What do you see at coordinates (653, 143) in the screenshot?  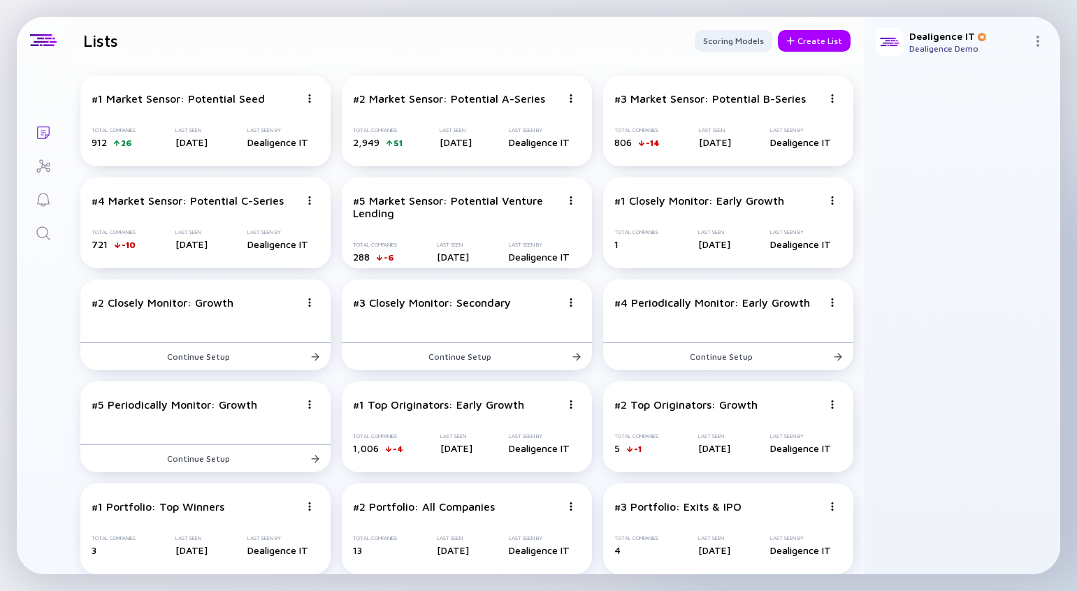 I see `div: -14` at bounding box center [653, 143].